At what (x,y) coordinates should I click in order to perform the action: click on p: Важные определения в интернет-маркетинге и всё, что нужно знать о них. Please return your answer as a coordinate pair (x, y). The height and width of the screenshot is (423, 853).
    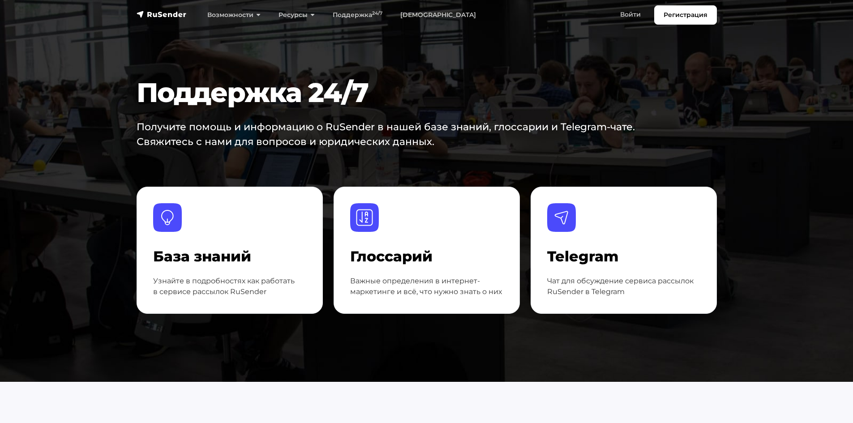
    Looking at the image, I should click on (427, 287).